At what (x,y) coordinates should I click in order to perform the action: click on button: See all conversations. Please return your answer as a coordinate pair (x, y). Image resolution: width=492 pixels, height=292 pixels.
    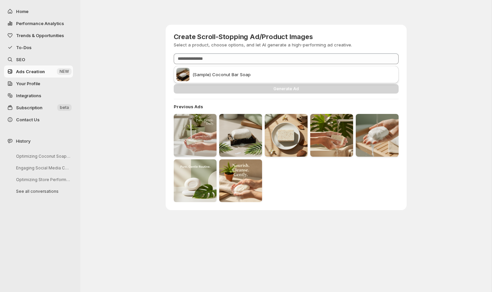
    Looking at the image, I should click on (43, 191).